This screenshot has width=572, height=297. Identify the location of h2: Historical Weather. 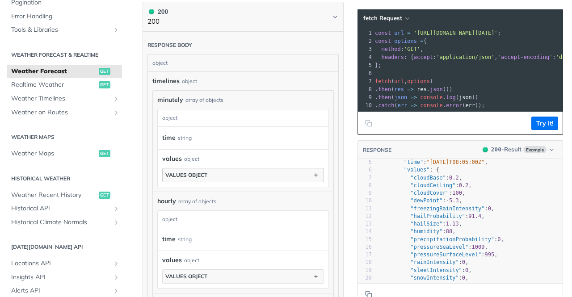
(64, 179).